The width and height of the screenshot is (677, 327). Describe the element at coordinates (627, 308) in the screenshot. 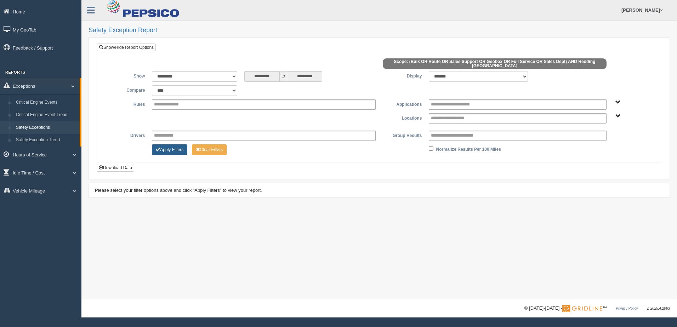

I see `a: Privacy Policy` at that location.